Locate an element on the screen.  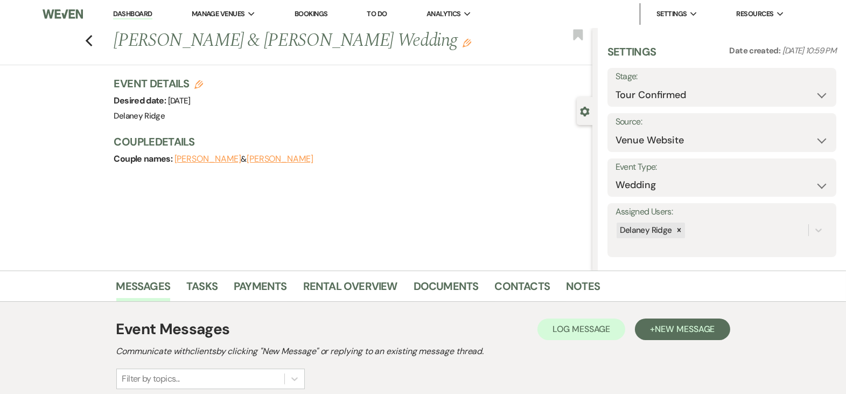
div: Delaney Ridge is located at coordinates (645, 230).